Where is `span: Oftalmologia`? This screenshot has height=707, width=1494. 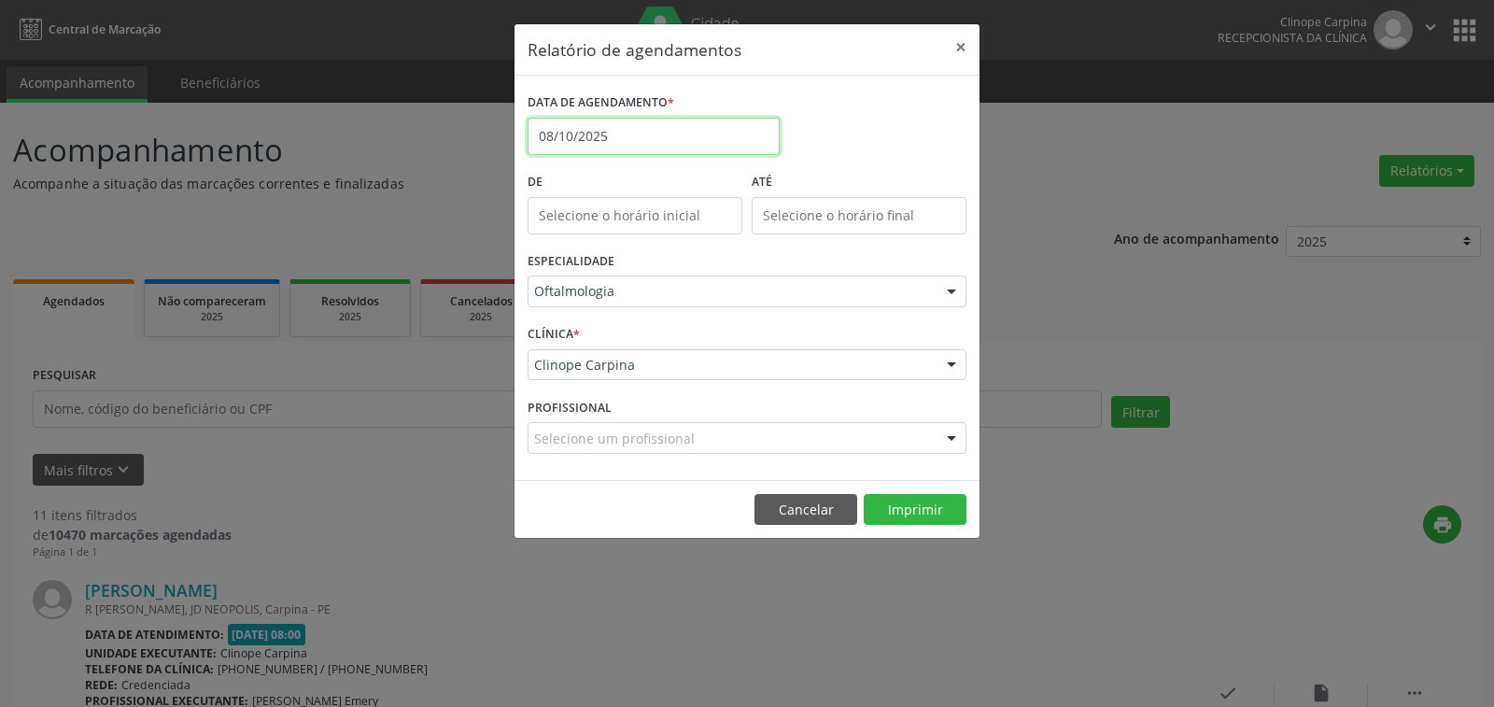
span: Oftalmologia is located at coordinates (731, 291).